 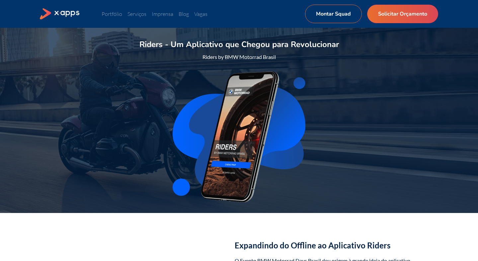 What do you see at coordinates (137, 14) in the screenshot?
I see `a: Serviços` at bounding box center [137, 14].